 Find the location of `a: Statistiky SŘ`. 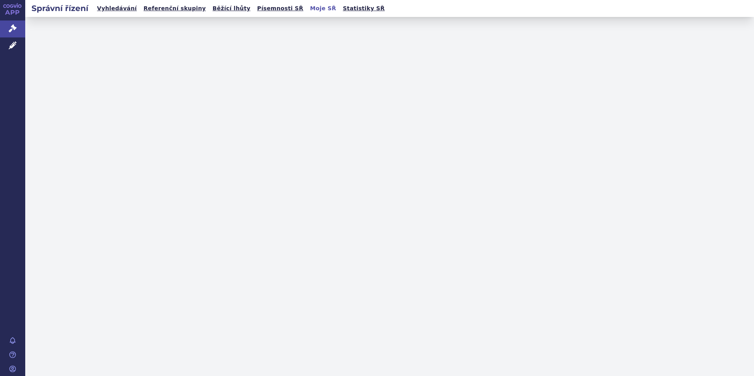

a: Statistiky SŘ is located at coordinates (364, 8).